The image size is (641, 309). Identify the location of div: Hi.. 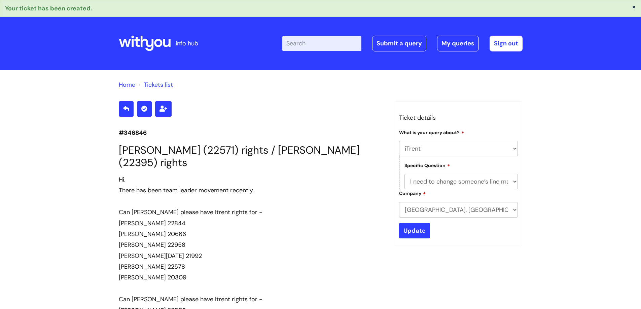
(252, 180).